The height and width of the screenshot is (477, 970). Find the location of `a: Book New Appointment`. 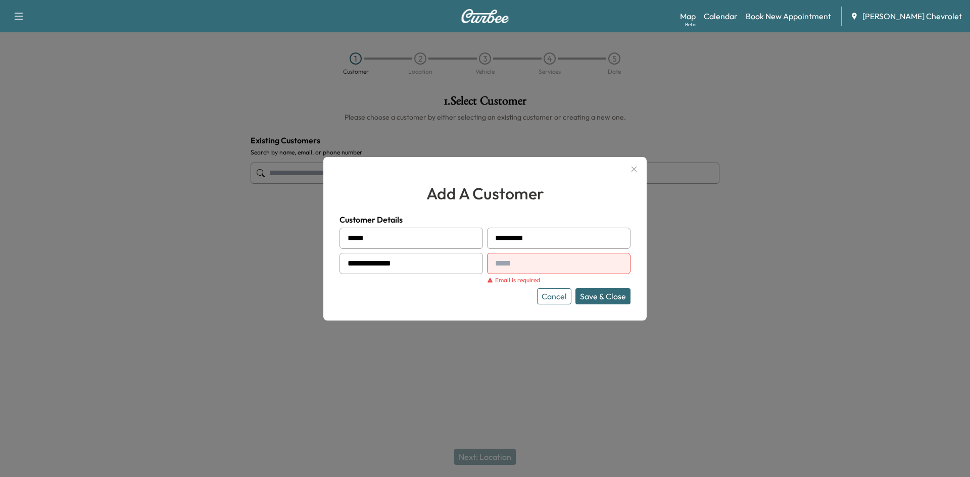

a: Book New Appointment is located at coordinates (788, 16).